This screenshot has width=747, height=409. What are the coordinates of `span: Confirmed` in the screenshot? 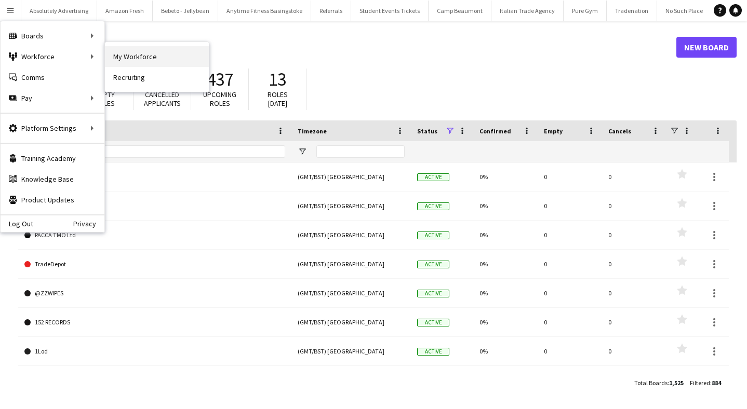 It's located at (495, 131).